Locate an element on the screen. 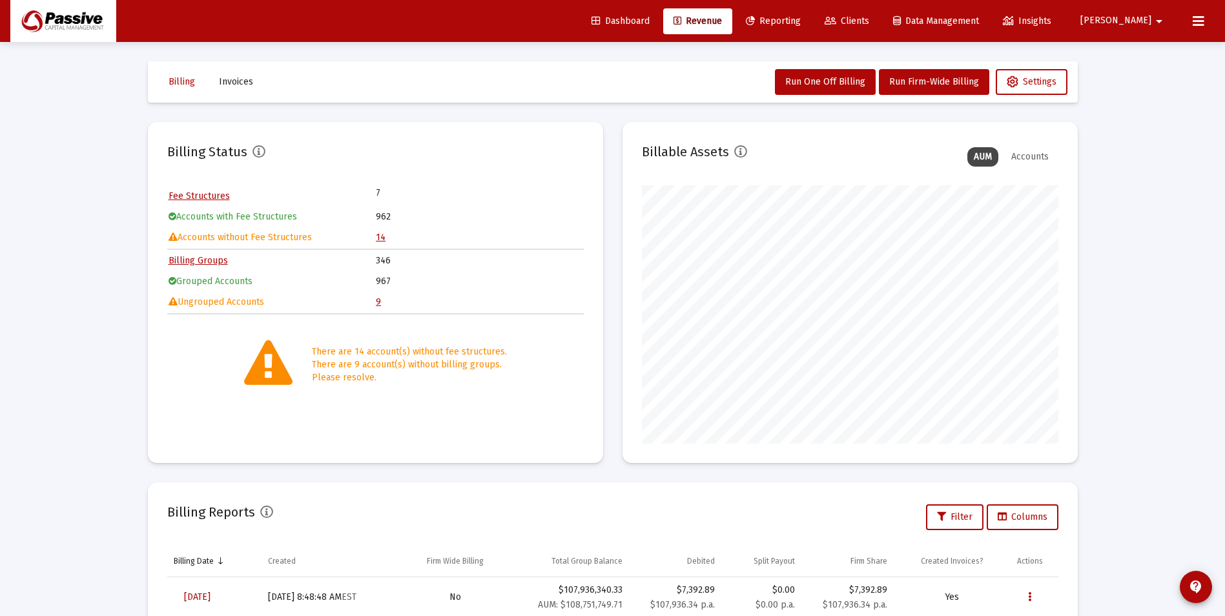 The image size is (1225, 616). a: Fee Structures is located at coordinates (199, 196).